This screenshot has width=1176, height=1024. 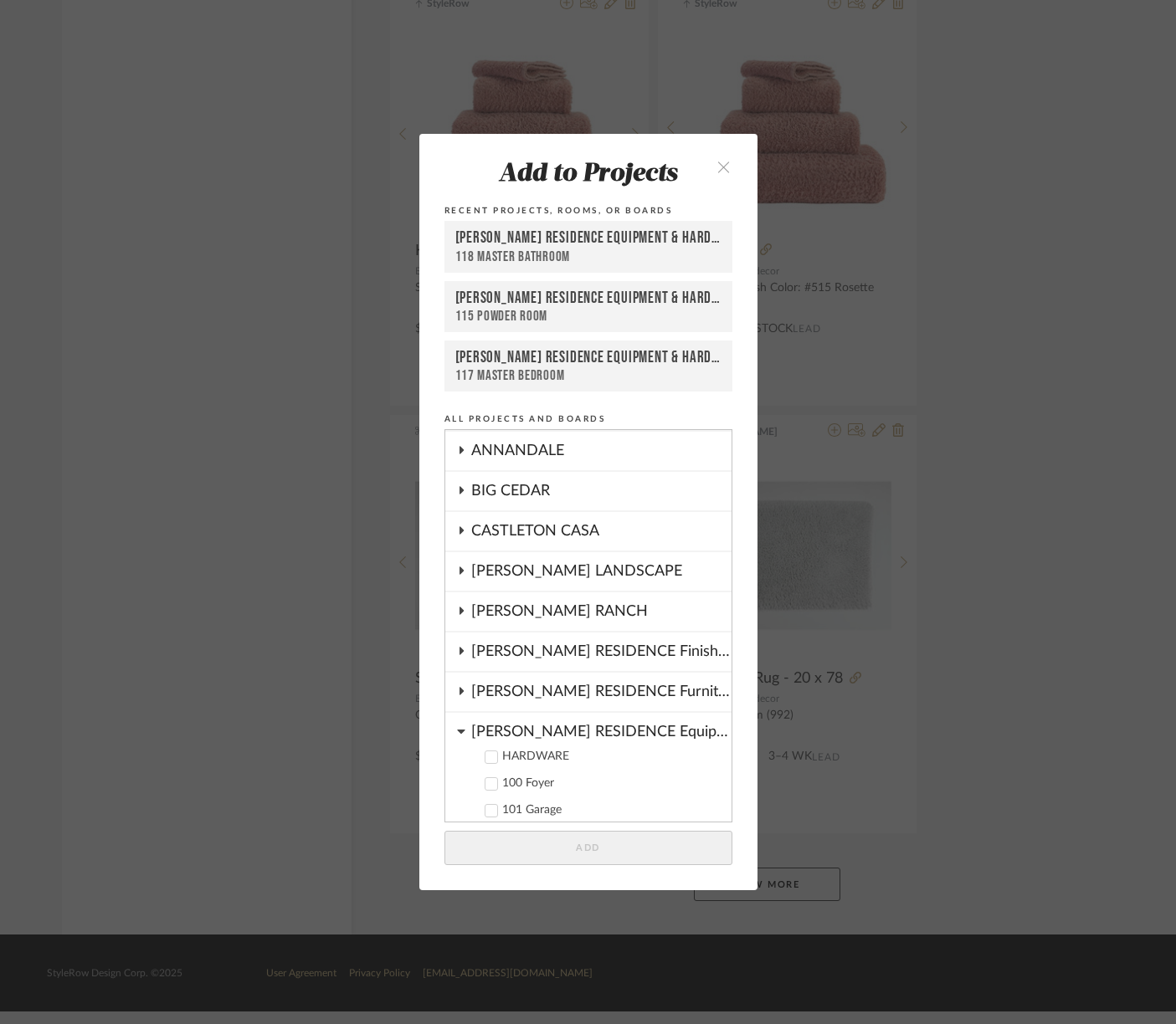 What do you see at coordinates (588, 175) in the screenshot?
I see `div: Add to Projects` at bounding box center [588, 175].